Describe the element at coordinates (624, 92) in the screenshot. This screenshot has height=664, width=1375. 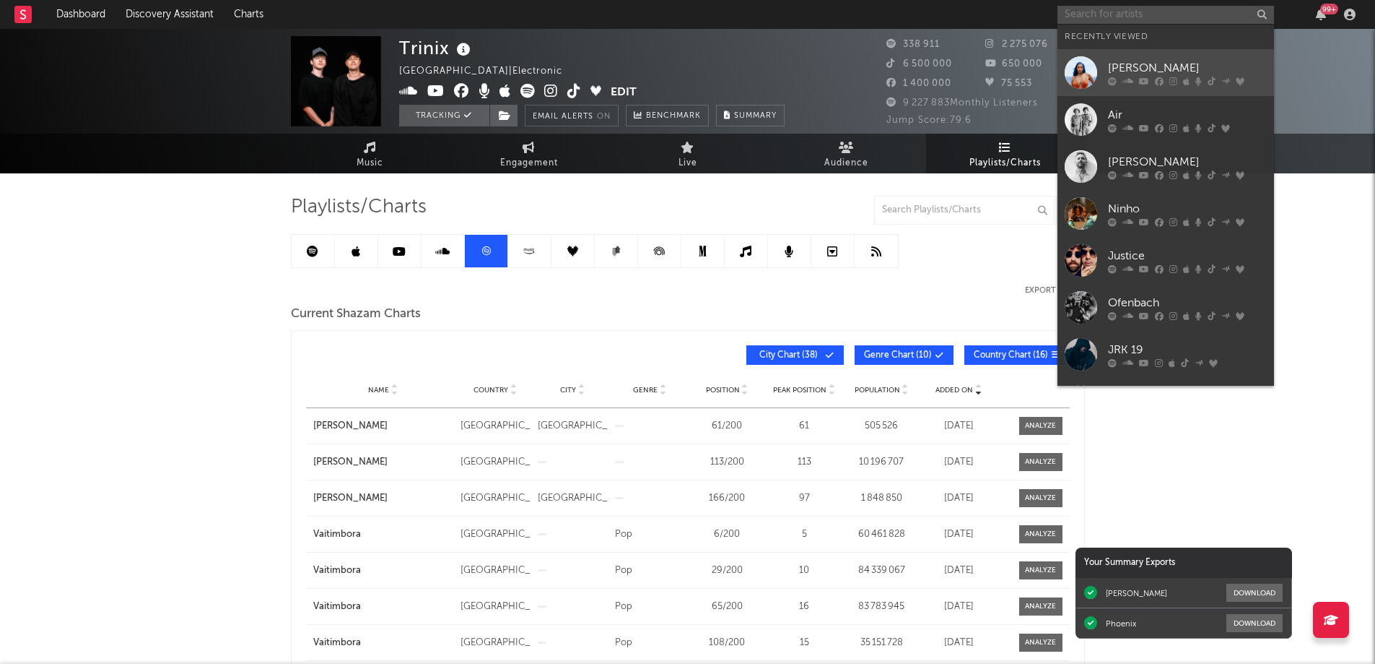
I see `button: Edit` at that location.